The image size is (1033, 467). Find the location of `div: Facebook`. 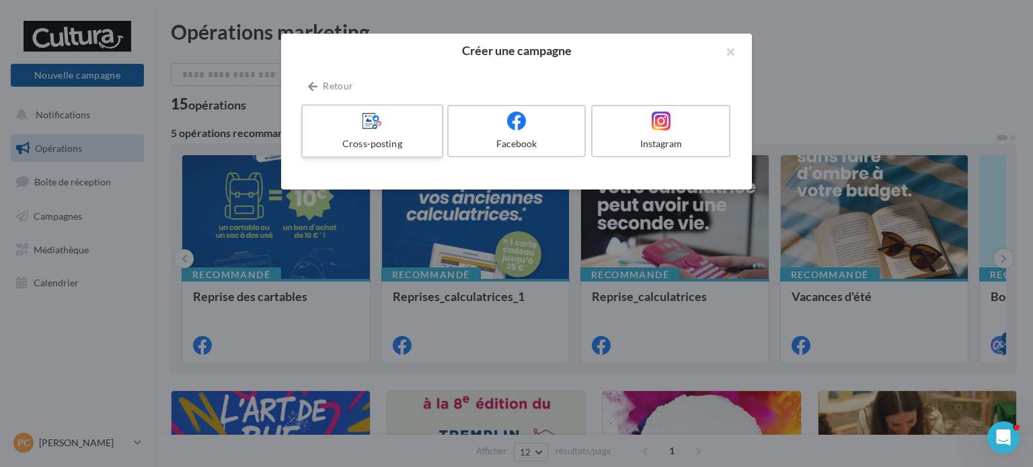

div: Facebook is located at coordinates (516, 144).